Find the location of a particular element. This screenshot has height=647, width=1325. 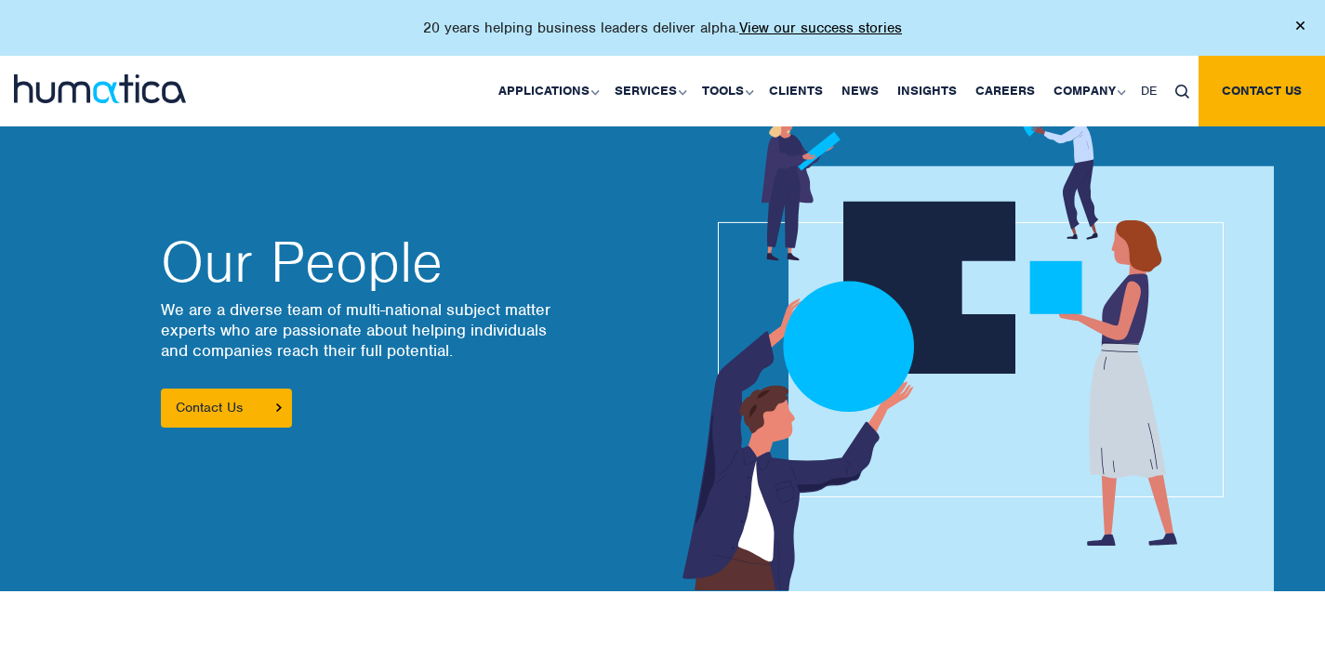

span: DE is located at coordinates (1148, 90).